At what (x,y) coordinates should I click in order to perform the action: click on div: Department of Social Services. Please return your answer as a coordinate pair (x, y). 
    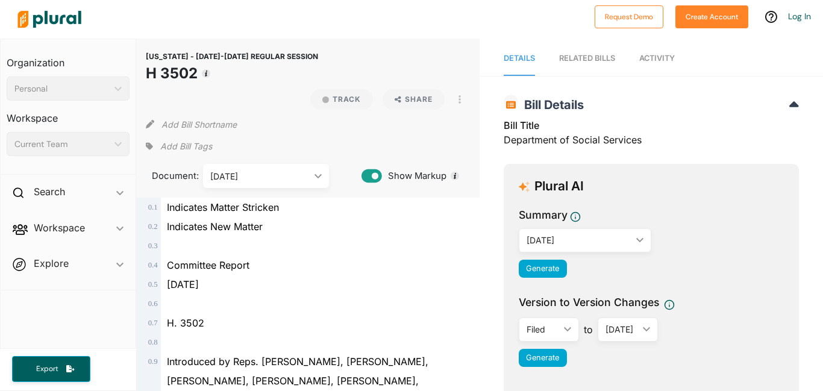
    Looking at the image, I should click on (651, 136).